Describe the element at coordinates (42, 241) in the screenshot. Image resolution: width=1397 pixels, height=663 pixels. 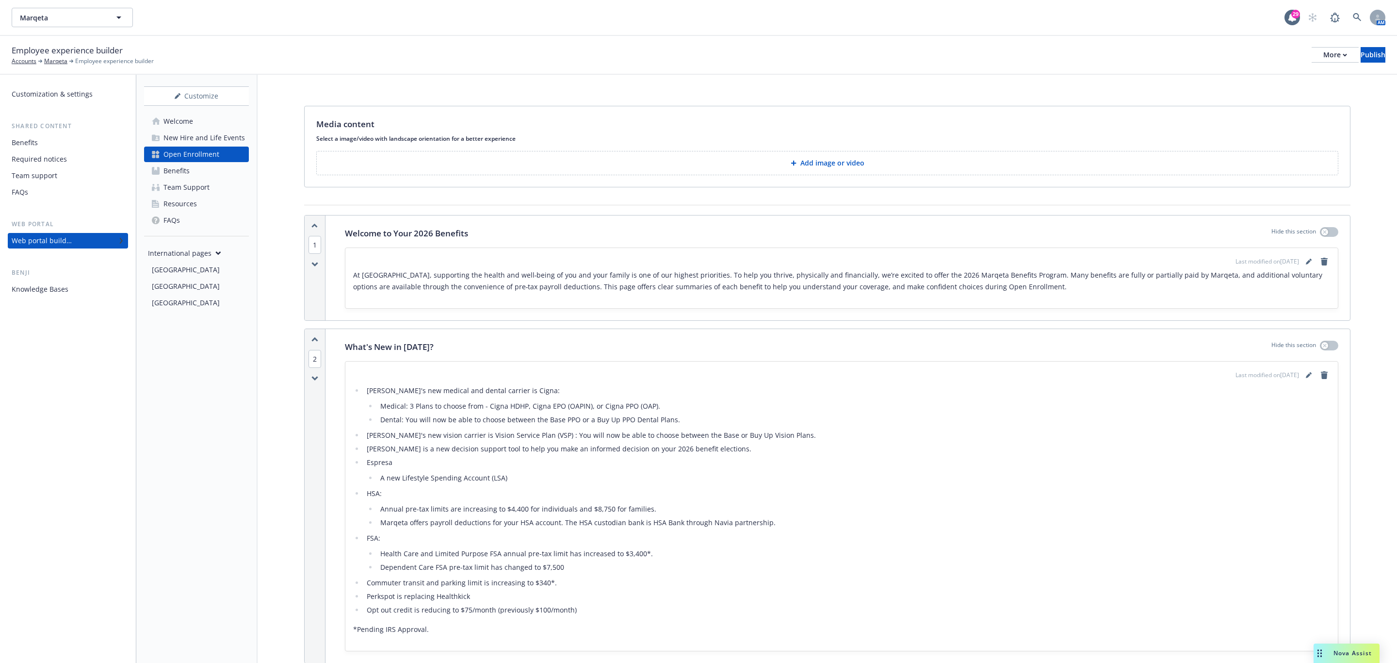
I see `div: Web portal builder` at that location.